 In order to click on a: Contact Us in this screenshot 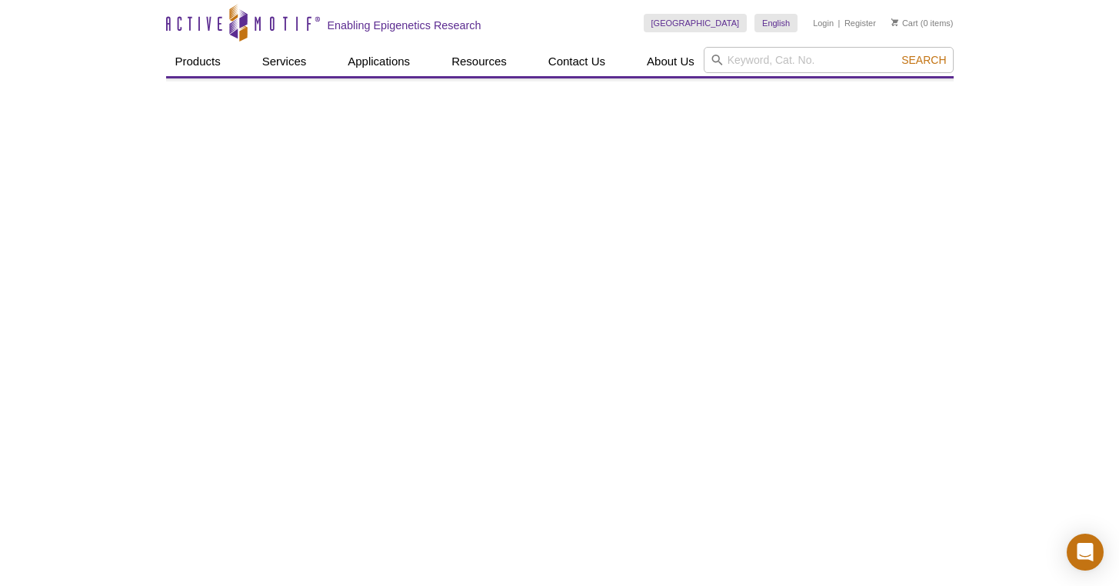, I will do `click(577, 62)`.